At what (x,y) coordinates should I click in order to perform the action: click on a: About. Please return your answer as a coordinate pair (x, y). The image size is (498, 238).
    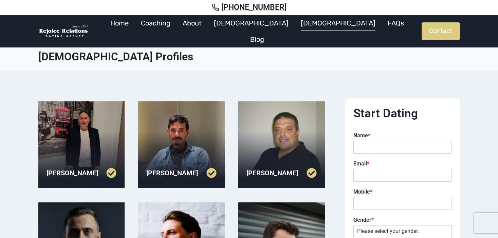
    Looking at the image, I should click on (192, 23).